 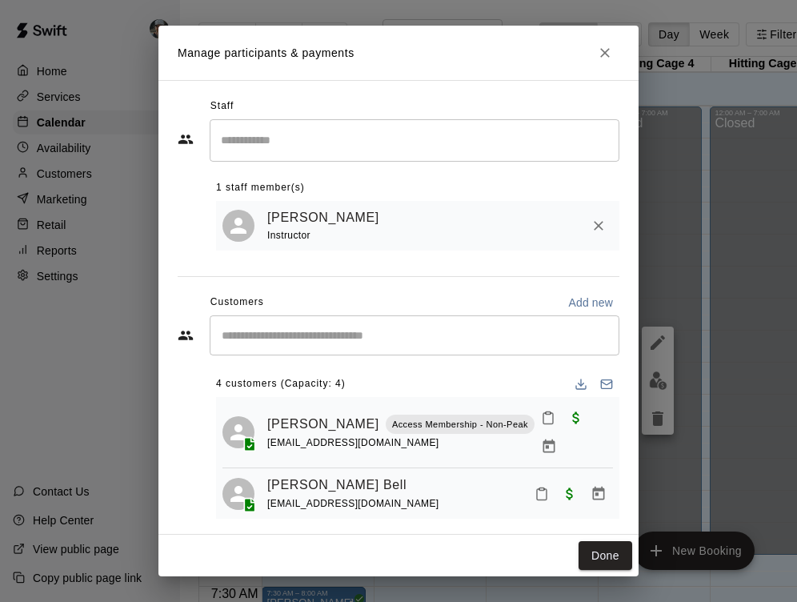 I want to click on div: Start typing to search customers..., so click(x=415, y=335).